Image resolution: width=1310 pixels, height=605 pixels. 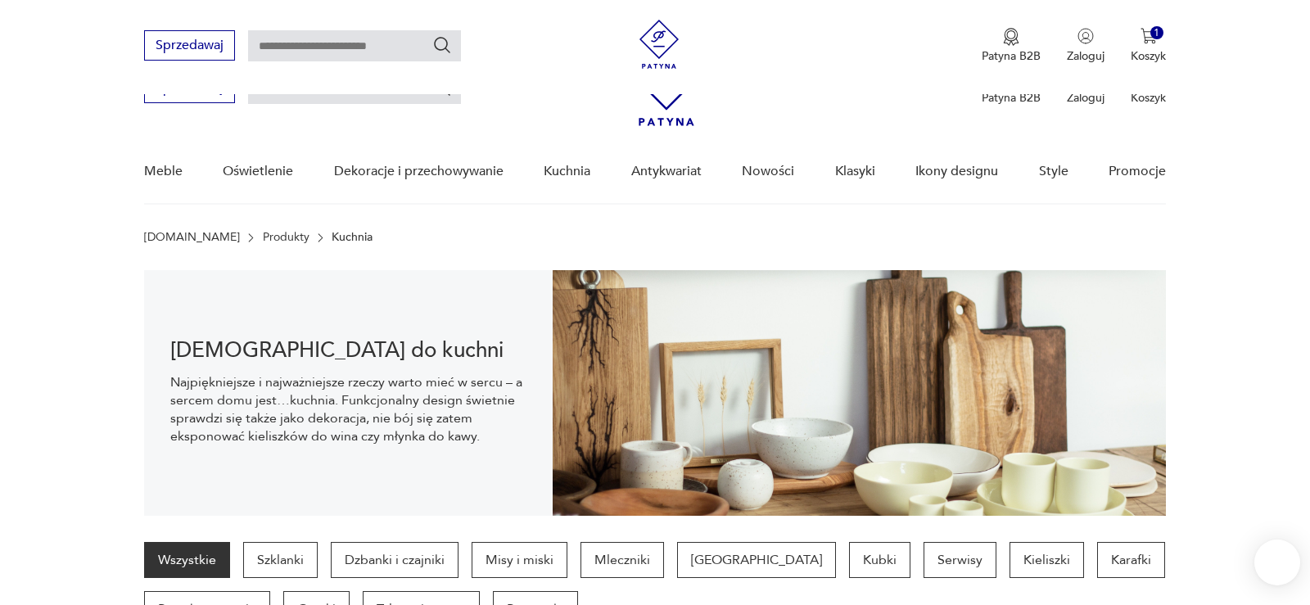 What do you see at coordinates (1086, 36) in the screenshot?
I see `img: Ikonka użytkownika` at bounding box center [1086, 36].